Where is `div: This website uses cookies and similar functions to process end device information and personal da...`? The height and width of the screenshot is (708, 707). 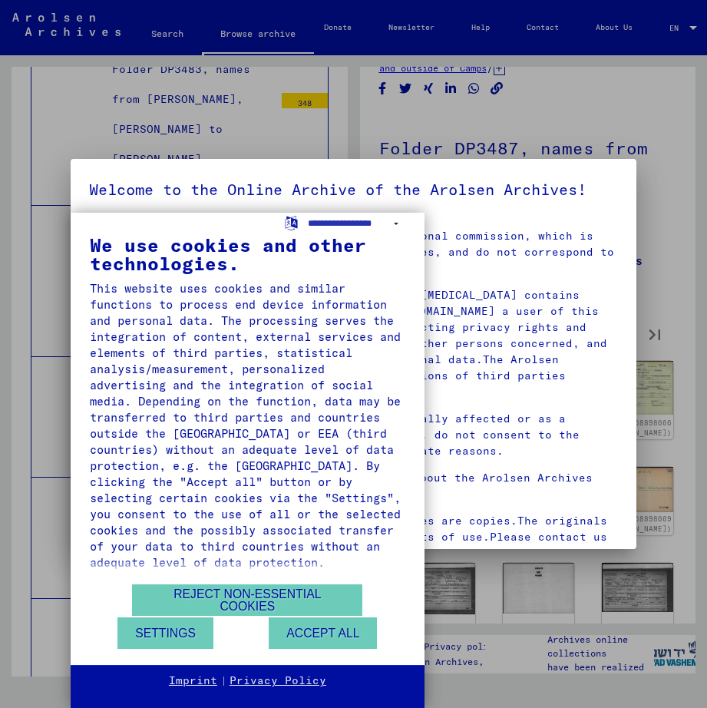
div: This website uses cookies and similar functions to process end device information and personal da... is located at coordinates (247, 426).